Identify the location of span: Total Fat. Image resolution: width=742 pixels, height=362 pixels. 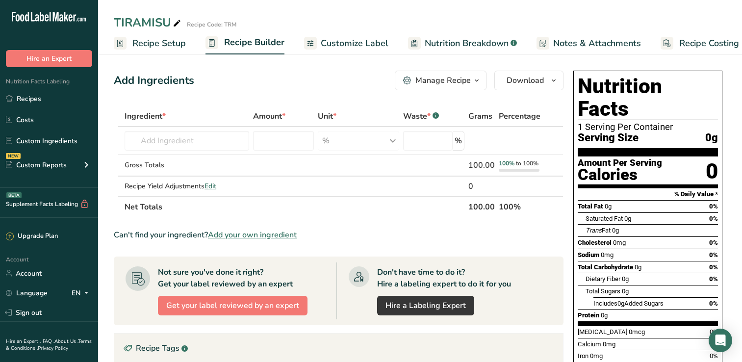
(591, 206).